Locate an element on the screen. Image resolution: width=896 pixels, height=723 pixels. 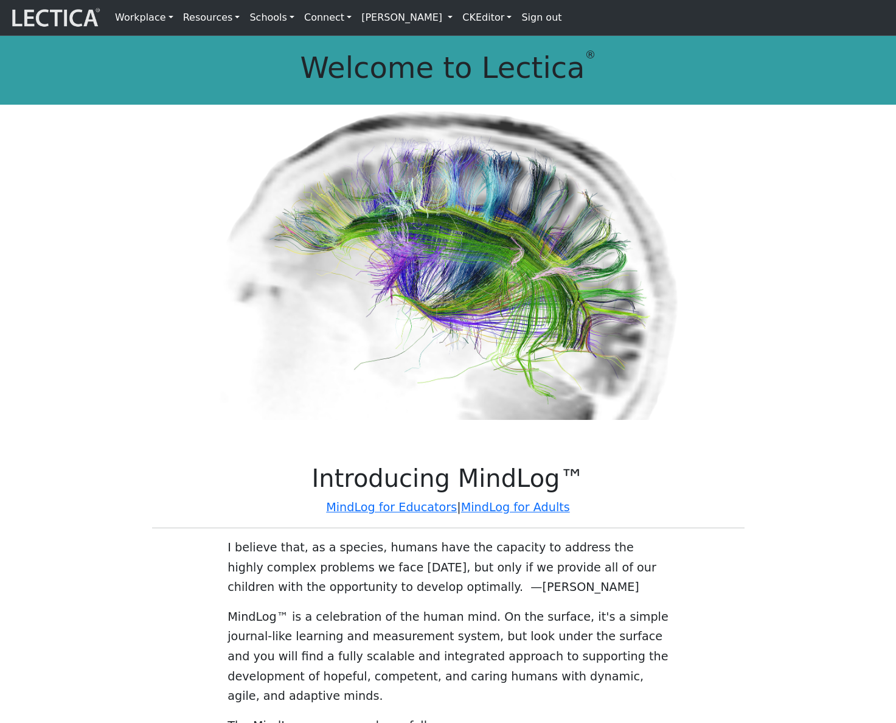
img: Human Connectome Project Image is located at coordinates (448, 262).